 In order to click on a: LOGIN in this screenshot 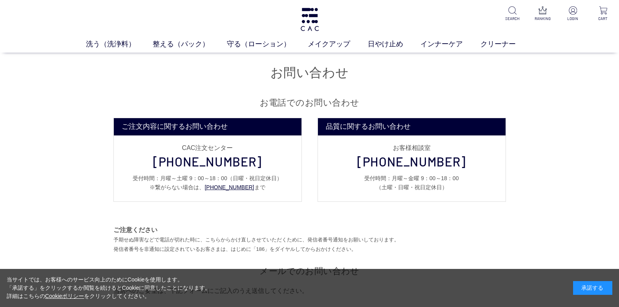, I will do `click(573, 14)`.